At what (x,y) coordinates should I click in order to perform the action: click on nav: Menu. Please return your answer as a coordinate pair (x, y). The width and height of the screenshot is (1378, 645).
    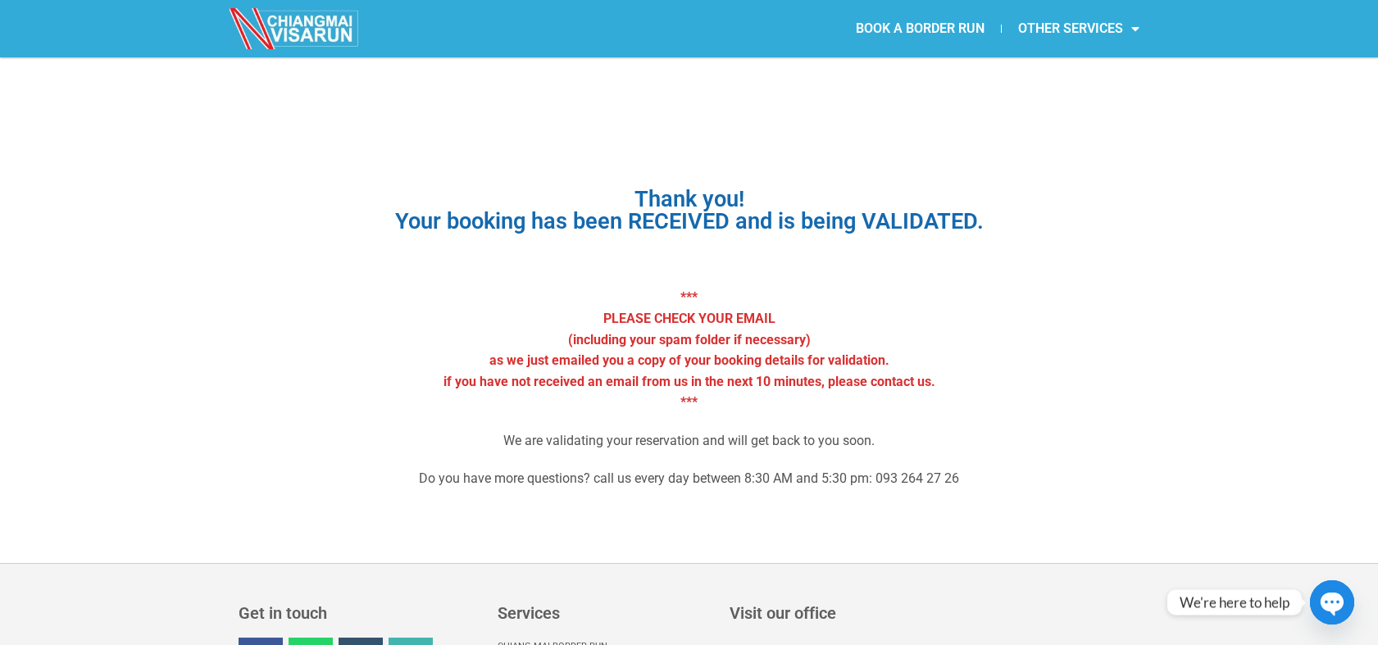
    Looking at the image, I should click on (922, 29).